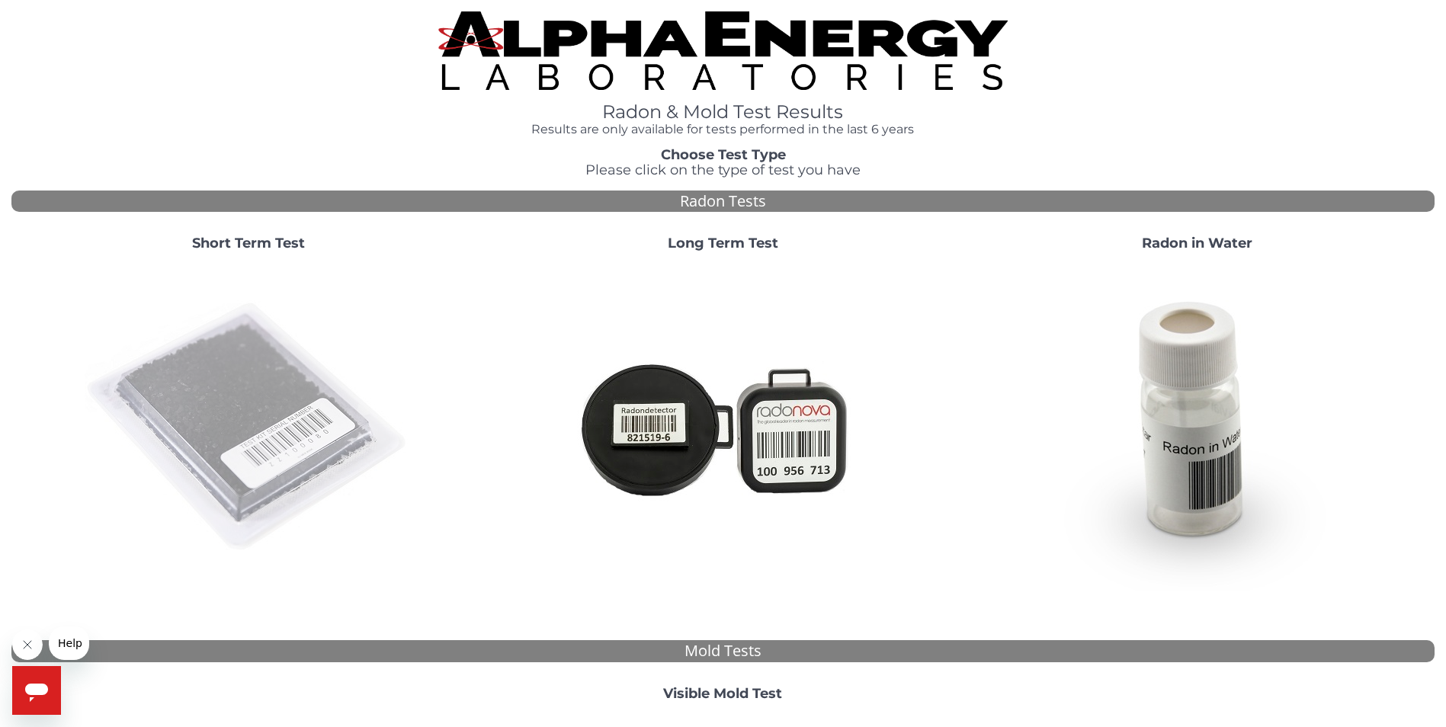 The image size is (1446, 727). What do you see at coordinates (248, 243) in the screenshot?
I see `strong: Short Term Test` at bounding box center [248, 243].